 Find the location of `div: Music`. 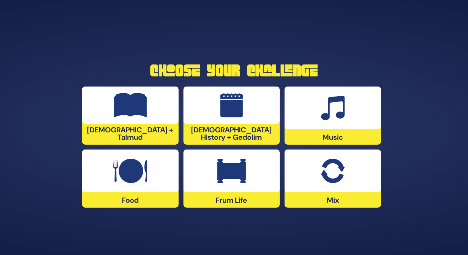

div: Music is located at coordinates (333, 116).